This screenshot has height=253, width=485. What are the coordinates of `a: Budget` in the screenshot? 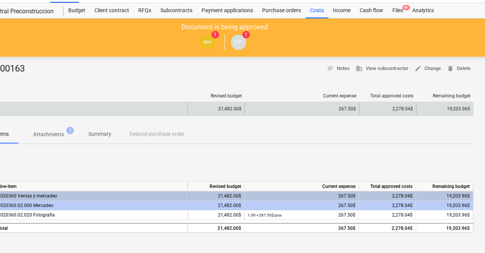 It's located at (77, 11).